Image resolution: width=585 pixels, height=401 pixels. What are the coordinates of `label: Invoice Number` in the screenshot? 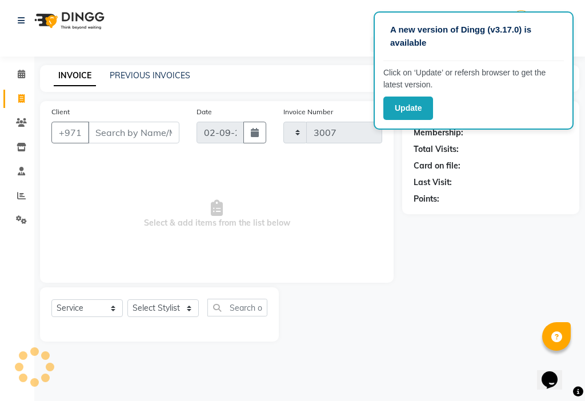 It's located at (308, 112).